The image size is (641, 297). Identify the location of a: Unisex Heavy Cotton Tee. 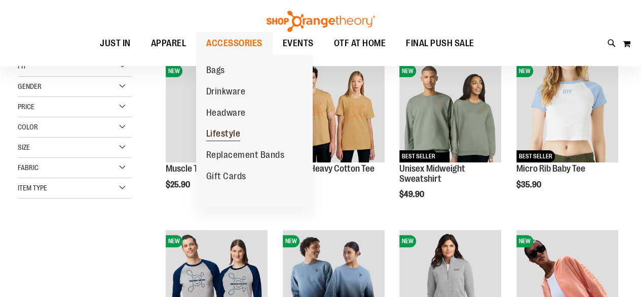
(329, 168).